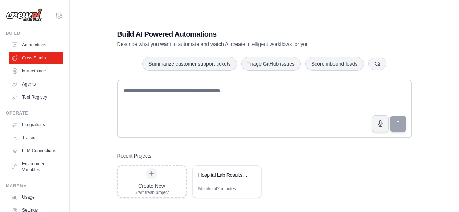 The height and width of the screenshot is (212, 459). What do you see at coordinates (36, 125) in the screenshot?
I see `a: Integrations` at bounding box center [36, 125].